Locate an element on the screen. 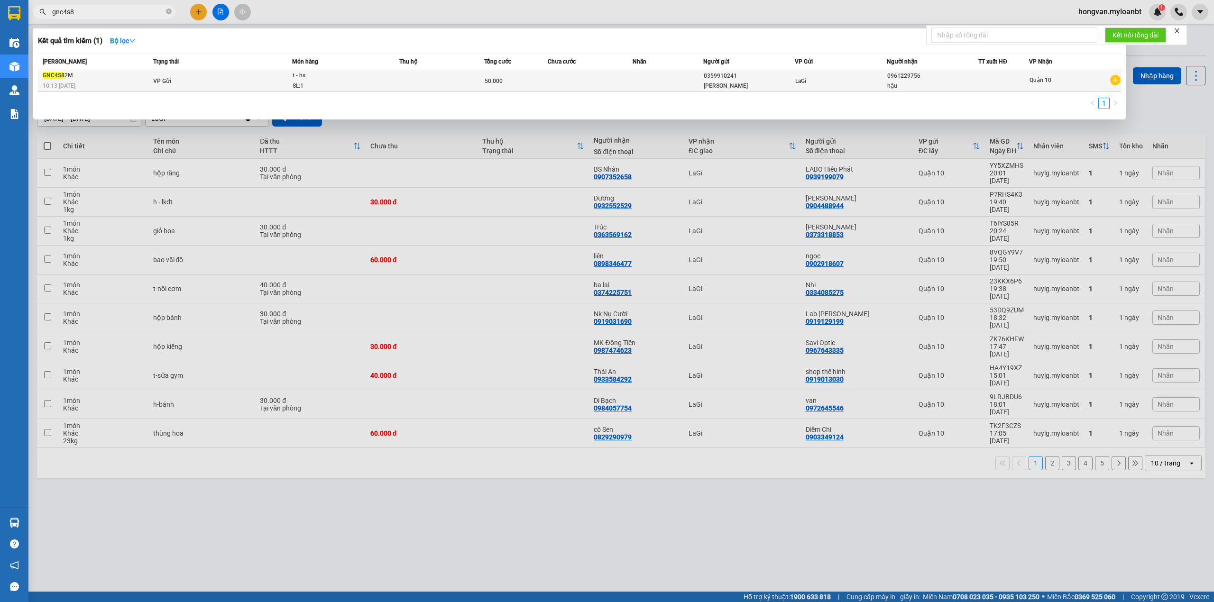  img: logo-vxr is located at coordinates (14, 13).